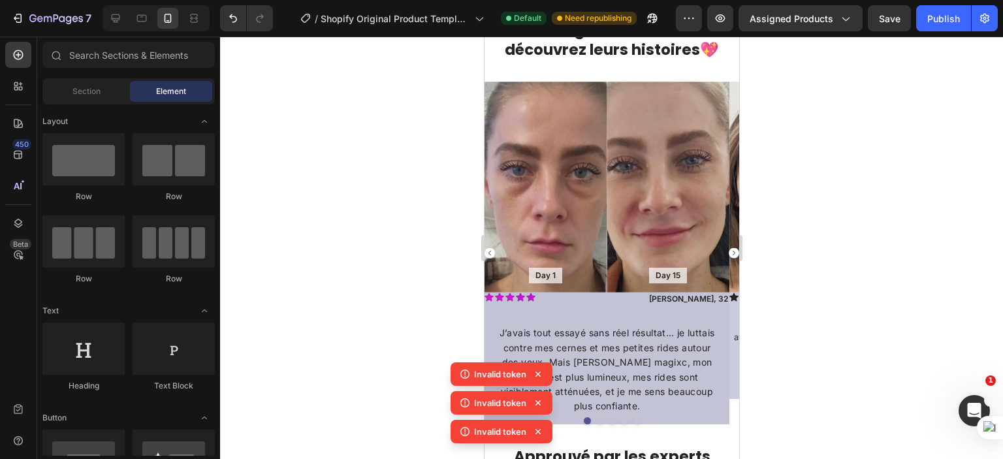 The width and height of the screenshot is (1003, 459). I want to click on span: Need republishing, so click(598, 18).